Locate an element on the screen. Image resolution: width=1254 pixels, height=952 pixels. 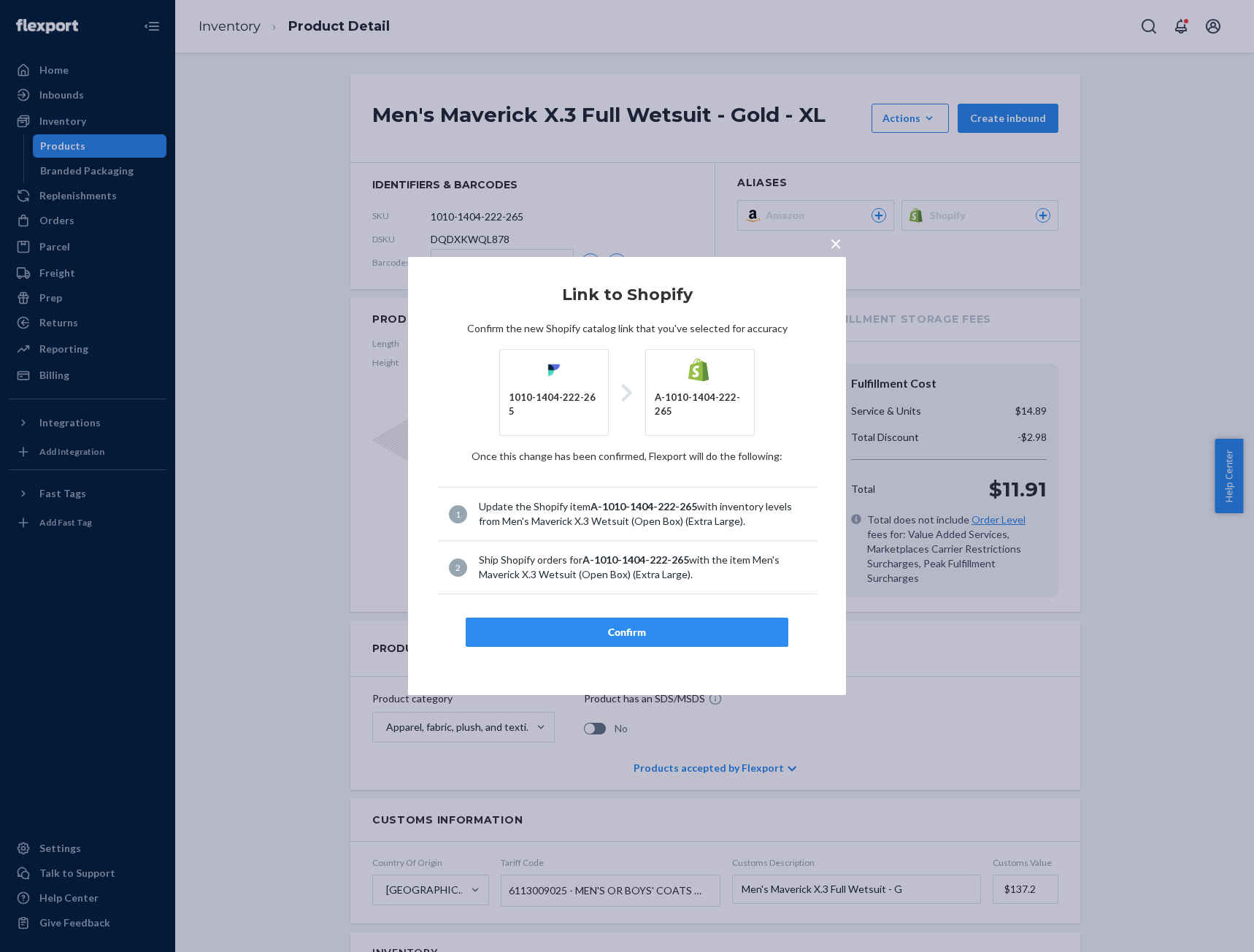
div: 2 is located at coordinates (458, 568).